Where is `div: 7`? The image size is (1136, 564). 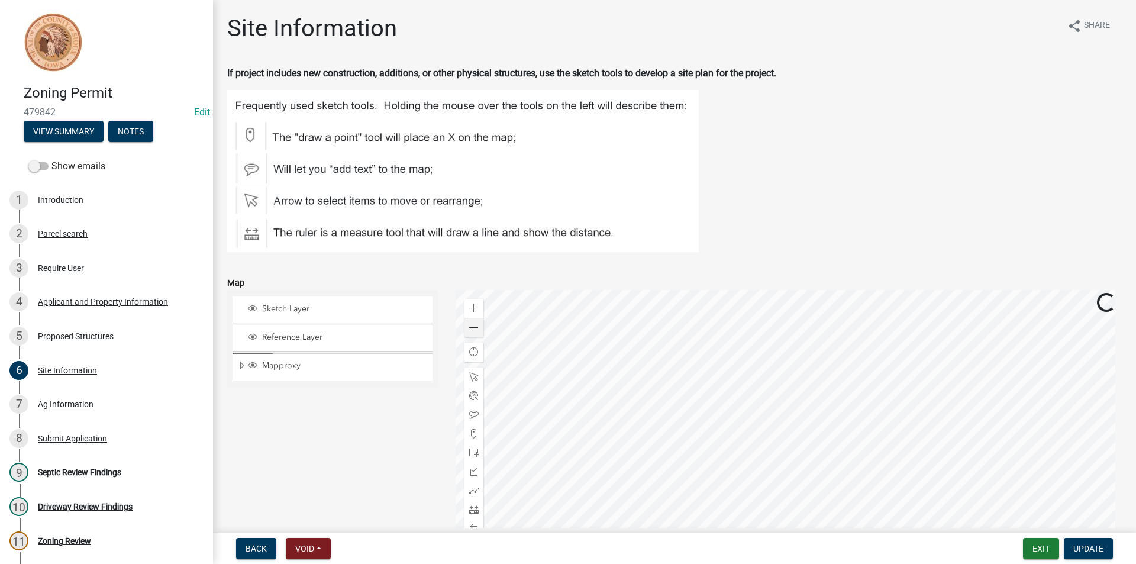 div: 7 is located at coordinates (19, 404).